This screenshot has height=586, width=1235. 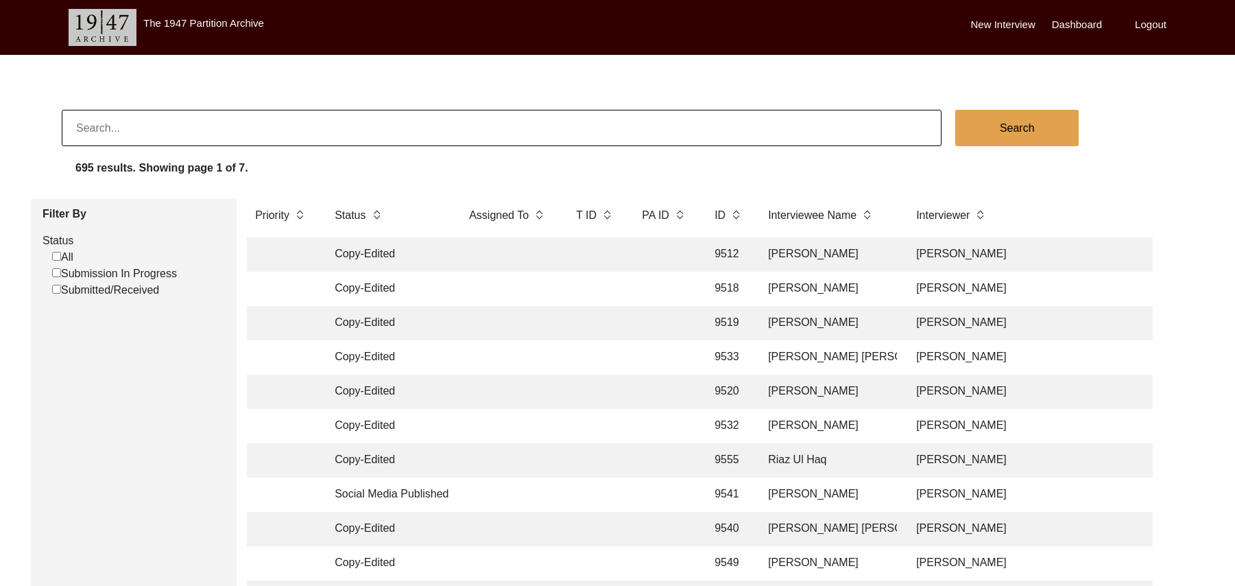 What do you see at coordinates (106, 290) in the screenshot?
I see `label: Submitted/Received` at bounding box center [106, 290].